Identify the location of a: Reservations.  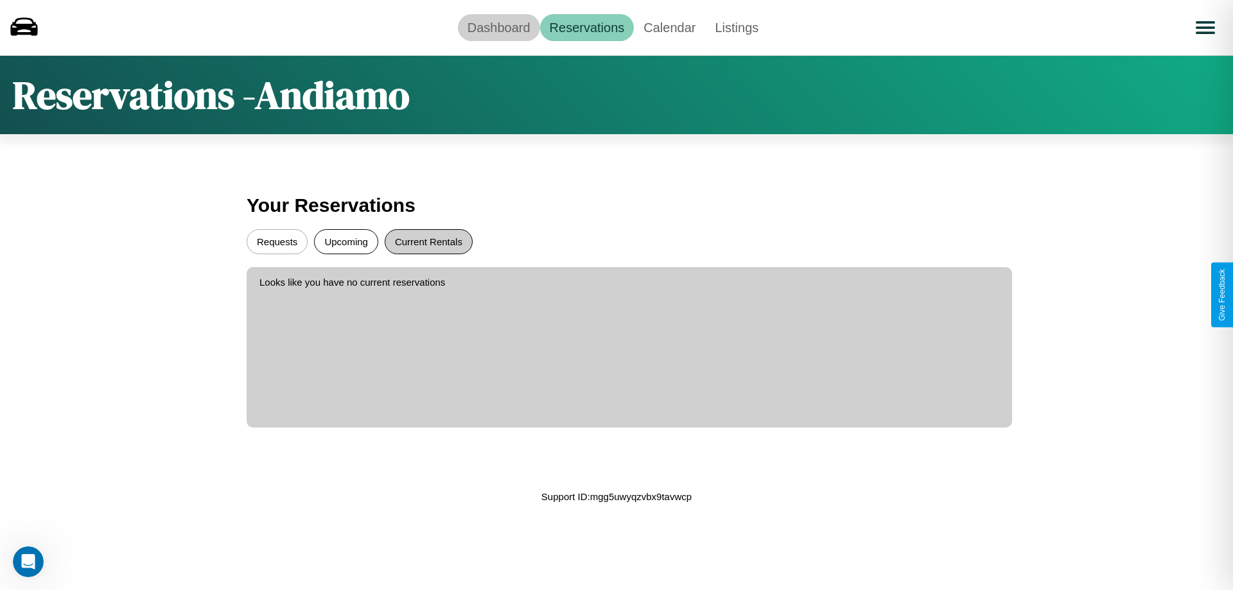
(587, 28).